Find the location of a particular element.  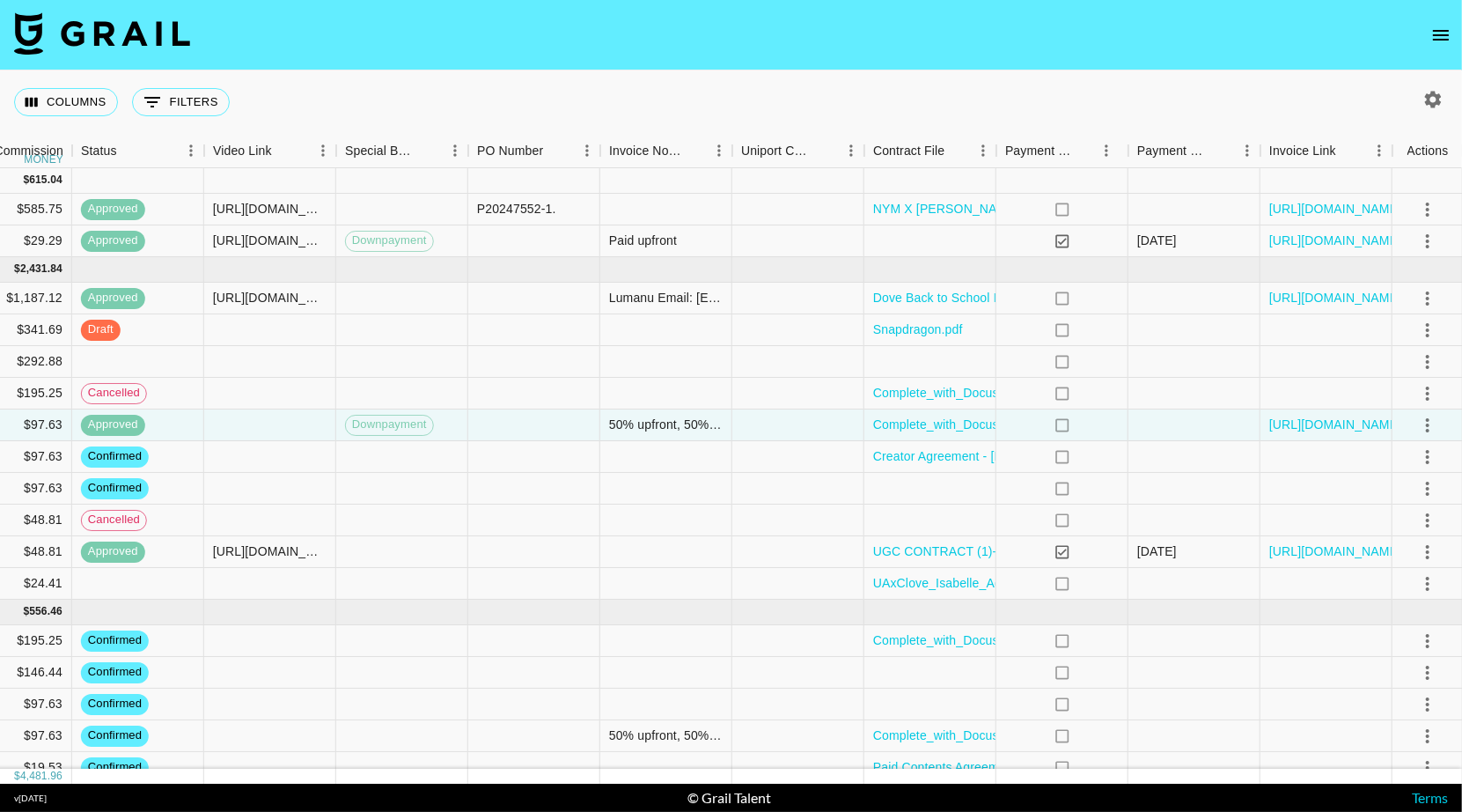

div: 615.04 is located at coordinates (46, 180).